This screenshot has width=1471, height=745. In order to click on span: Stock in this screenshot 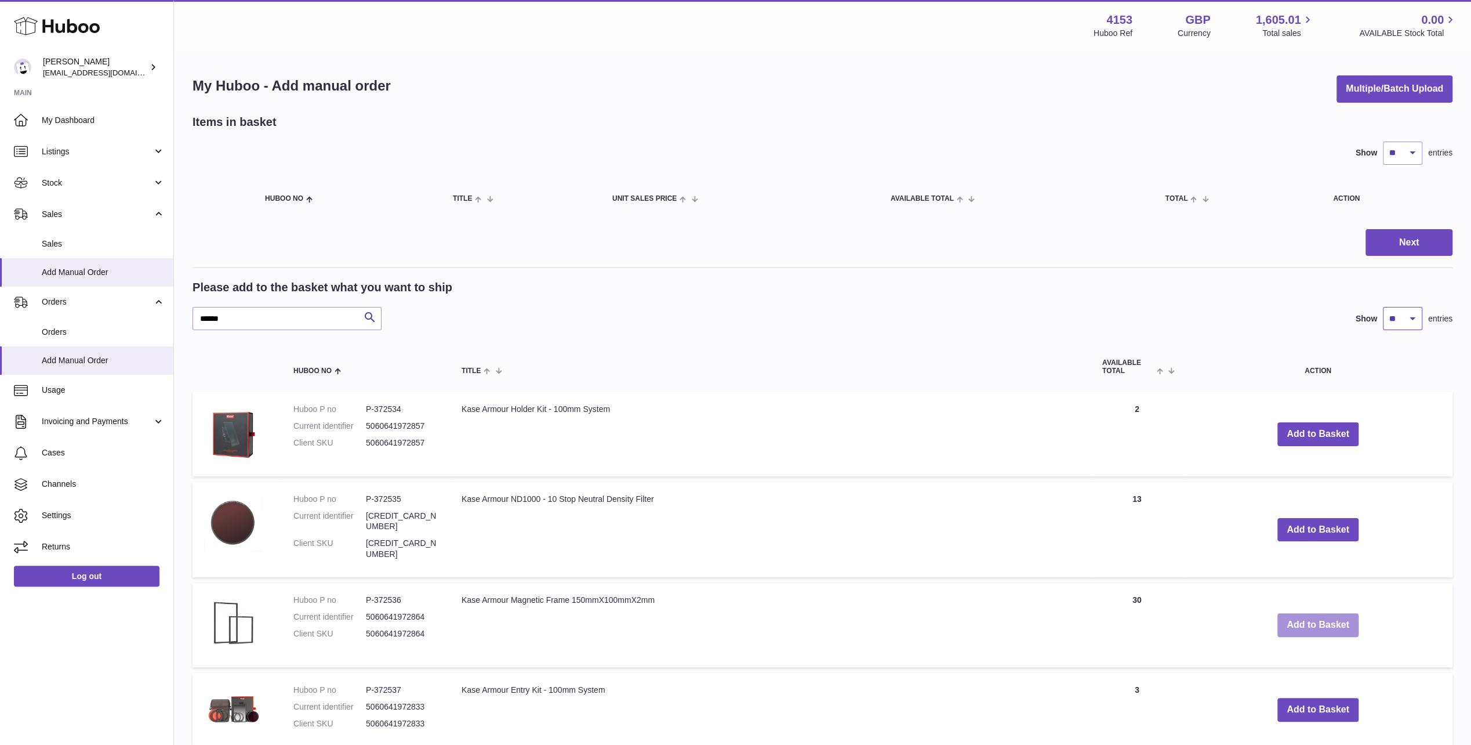, I will do `click(97, 183)`.